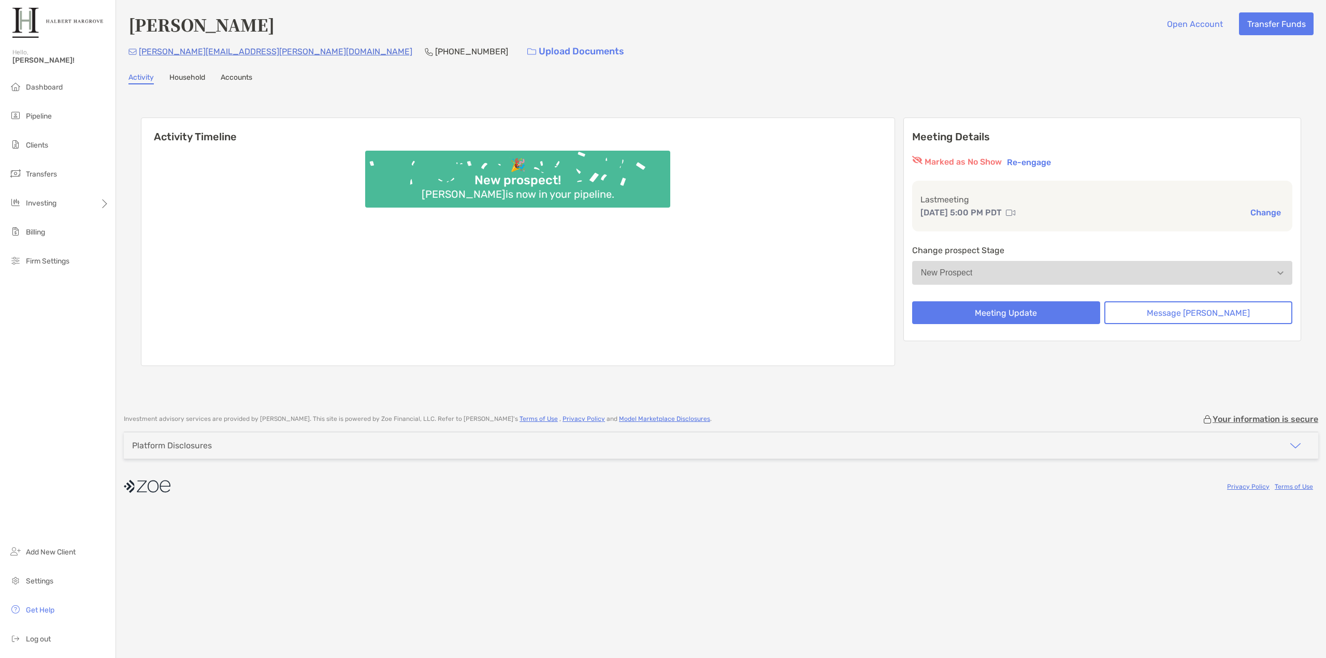  What do you see at coordinates (236, 79) in the screenshot?
I see `a: Accounts` at bounding box center [236, 79].